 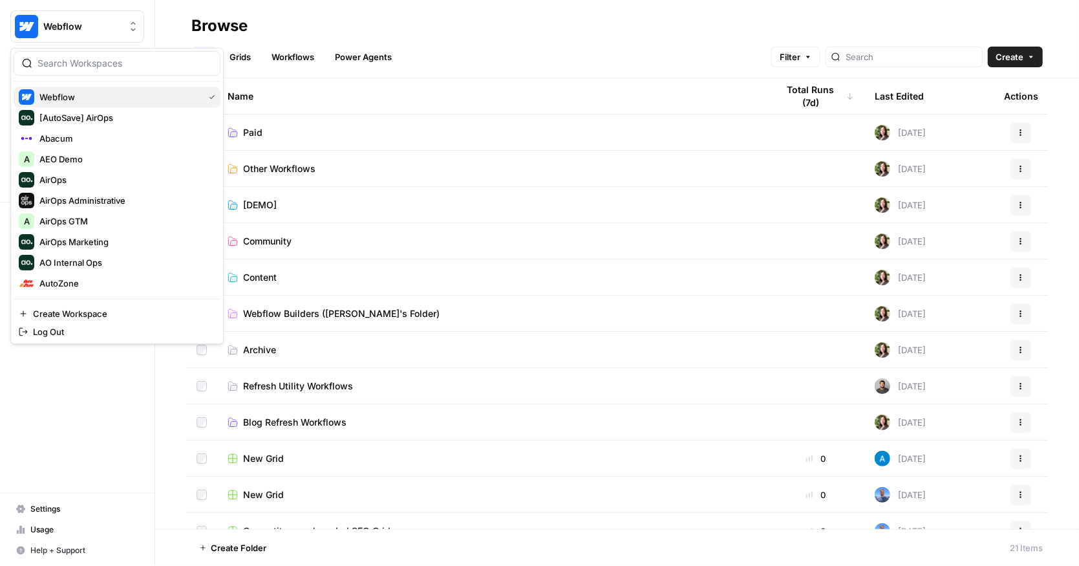 I want to click on span: Usage, so click(x=84, y=530).